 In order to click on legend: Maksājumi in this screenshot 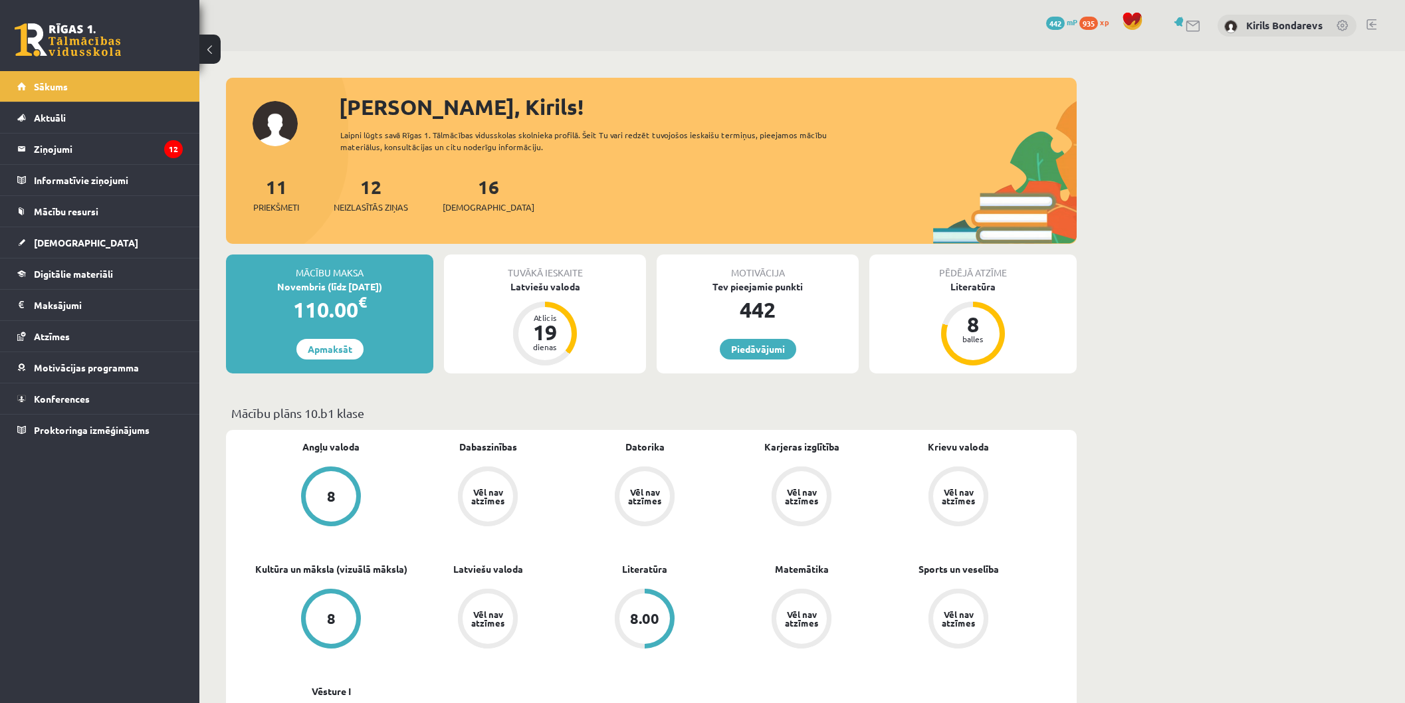, I will do `click(108, 305)`.